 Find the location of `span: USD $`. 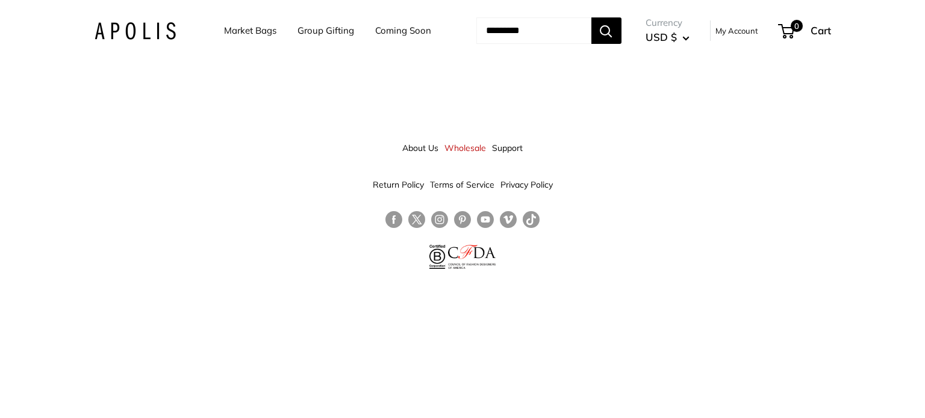

span: USD $ is located at coordinates (661, 37).